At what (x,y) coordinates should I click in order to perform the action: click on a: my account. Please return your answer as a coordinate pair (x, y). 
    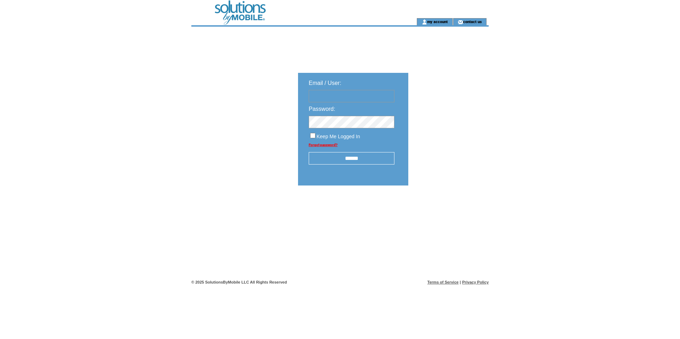
    Looking at the image, I should click on (438, 21).